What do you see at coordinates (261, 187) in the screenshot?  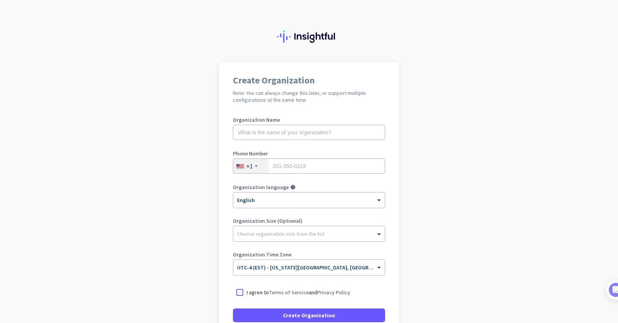 I see `label: Organization language` at bounding box center [261, 187].